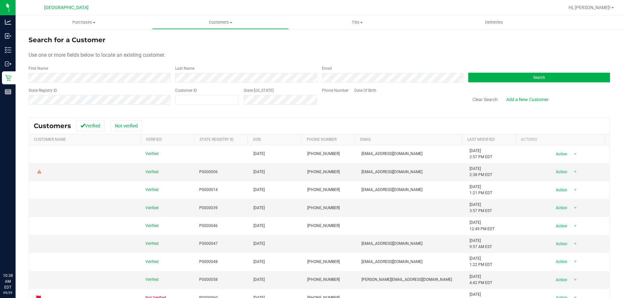 This screenshot has width=623, height=298. What do you see at coordinates (84, 22) in the screenshot?
I see `a: Purchases` at bounding box center [84, 22].